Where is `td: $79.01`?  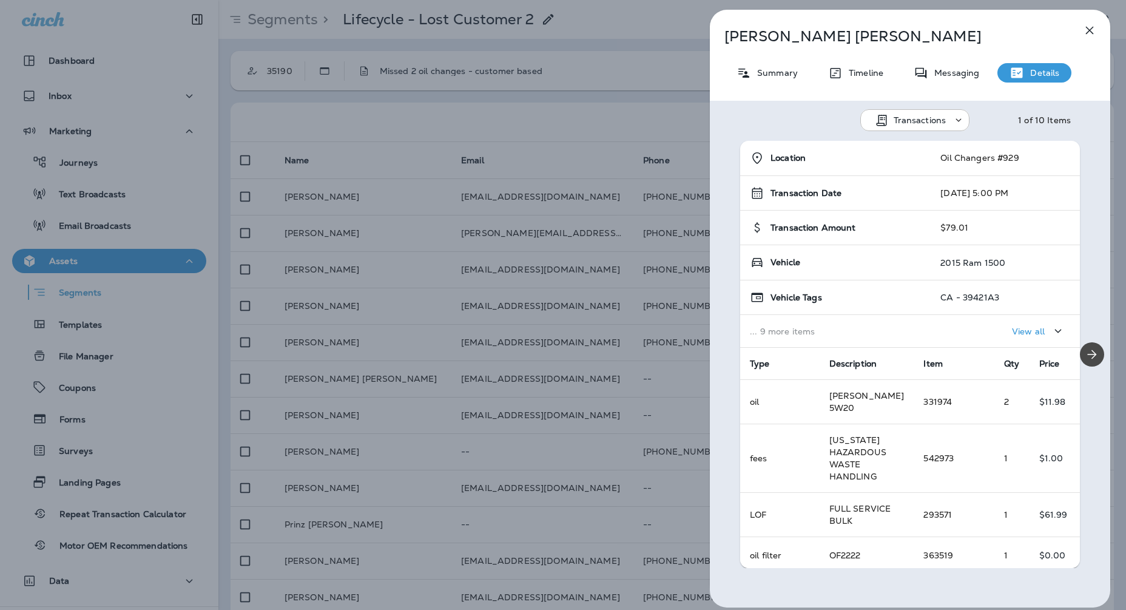 td: $79.01 is located at coordinates (1006, 228).